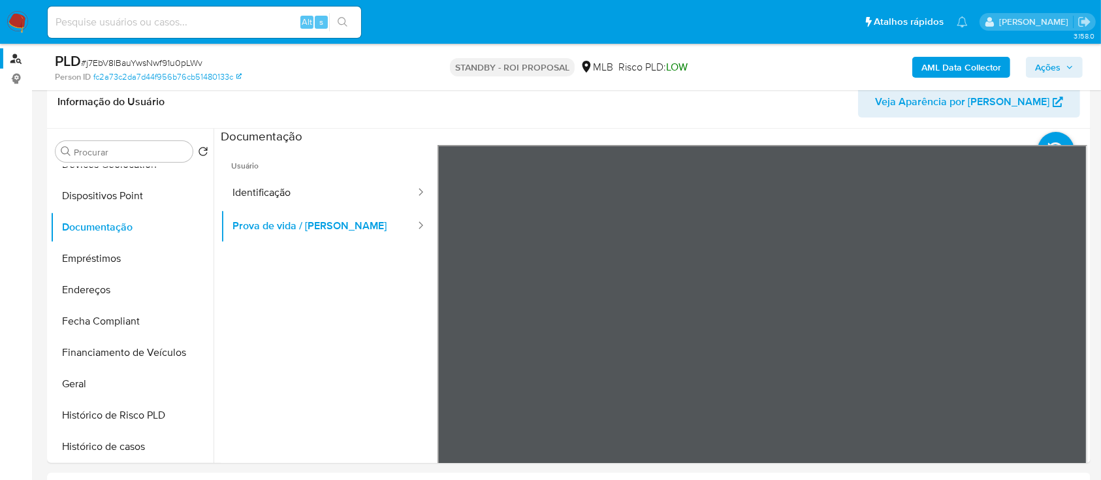 The width and height of the screenshot is (1101, 480). What do you see at coordinates (1036, 22) in the screenshot?
I see `p: adriano.brito@mercadolivre.com` at bounding box center [1036, 22].